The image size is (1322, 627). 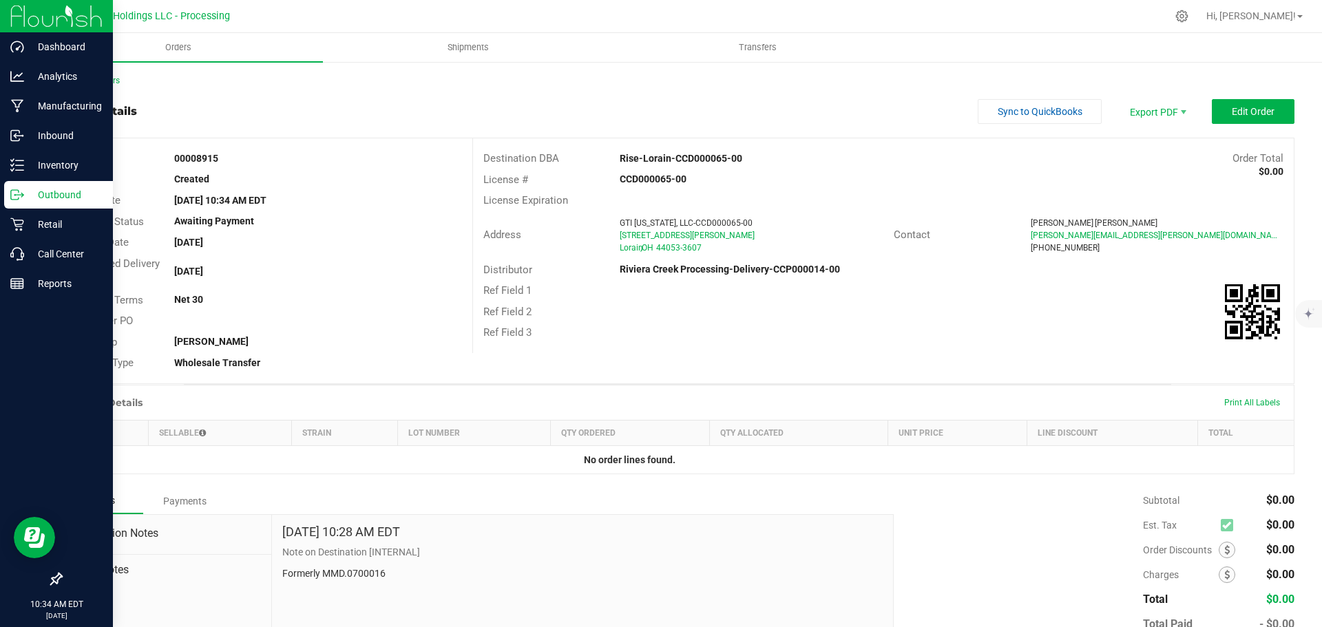 I want to click on p: Call Center, so click(x=65, y=254).